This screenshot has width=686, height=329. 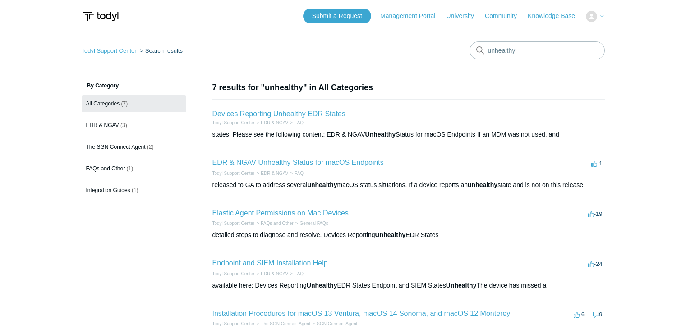 I want to click on span: -19, so click(x=595, y=214).